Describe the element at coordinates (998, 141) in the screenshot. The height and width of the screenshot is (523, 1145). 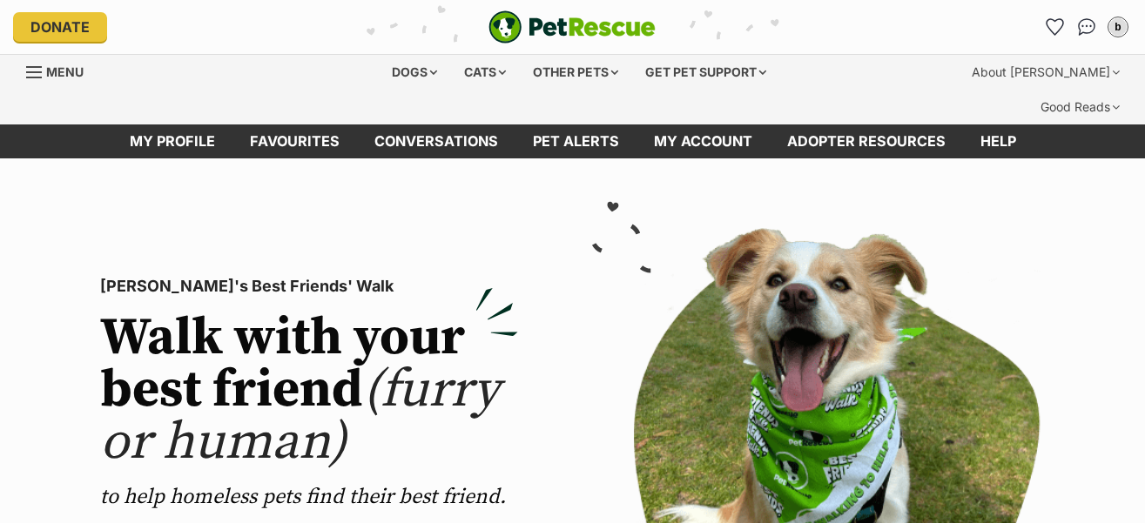
I see `a: Help` at that location.